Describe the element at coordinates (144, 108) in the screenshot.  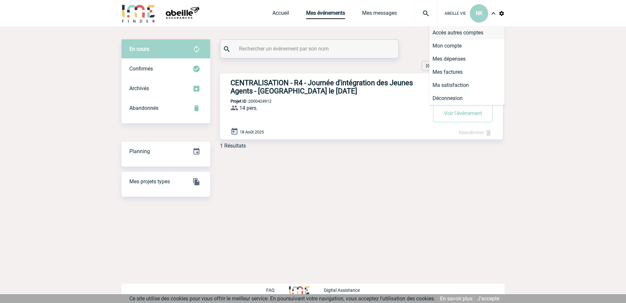
I see `span: Abandonnés` at that location.